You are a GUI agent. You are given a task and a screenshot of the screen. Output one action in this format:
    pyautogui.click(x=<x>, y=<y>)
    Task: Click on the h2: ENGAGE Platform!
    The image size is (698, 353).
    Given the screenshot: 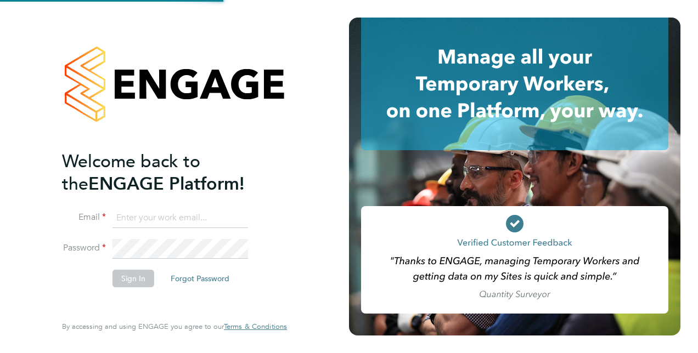 What is the action you would take?
    pyautogui.click(x=169, y=173)
    